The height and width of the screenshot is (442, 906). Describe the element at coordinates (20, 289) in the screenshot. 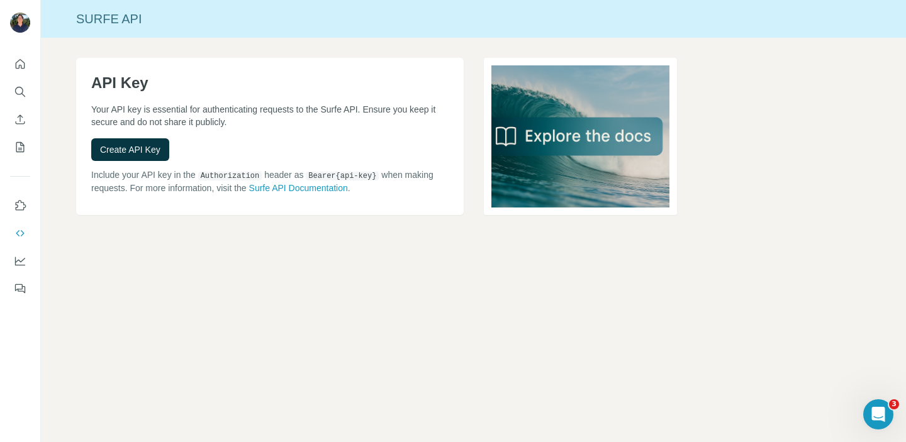

I see `button: Feedback` at that location.